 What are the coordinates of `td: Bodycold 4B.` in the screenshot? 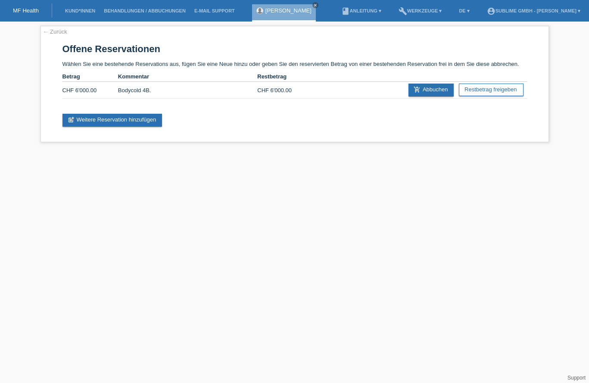 It's located at (187, 90).